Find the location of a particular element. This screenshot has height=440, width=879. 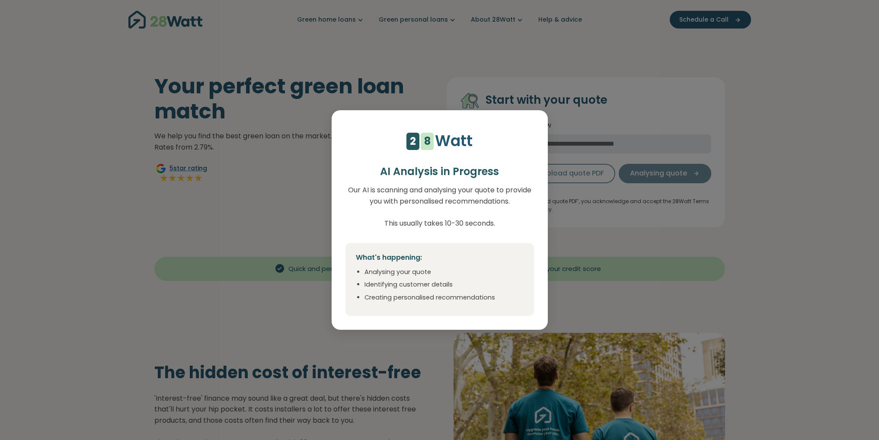

p: Watt is located at coordinates (453, 141).